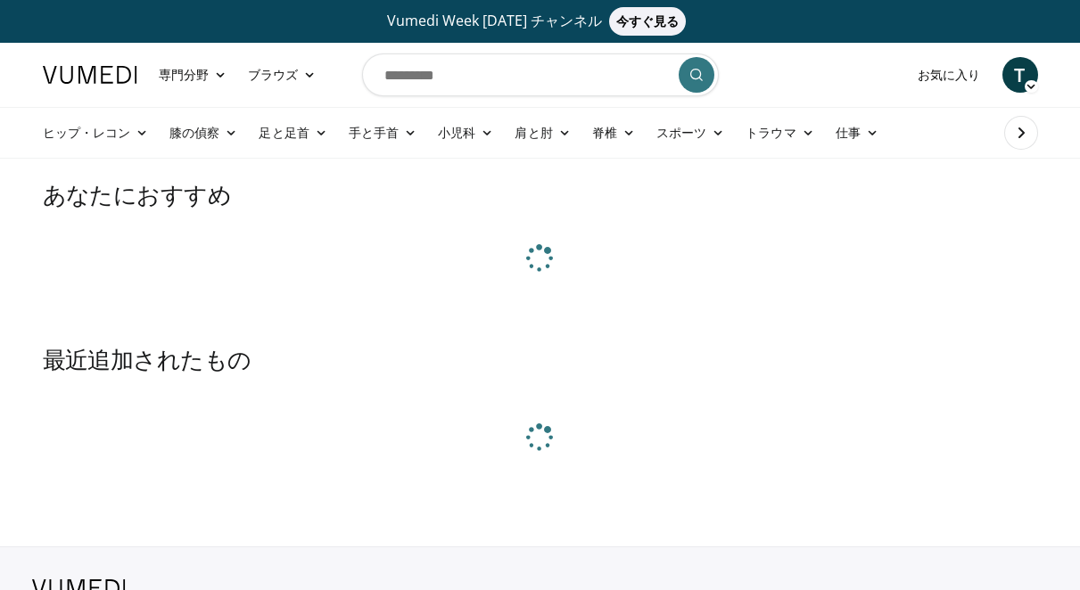 The width and height of the screenshot is (1080, 590). I want to click on font: 膝の偵察, so click(194, 132).